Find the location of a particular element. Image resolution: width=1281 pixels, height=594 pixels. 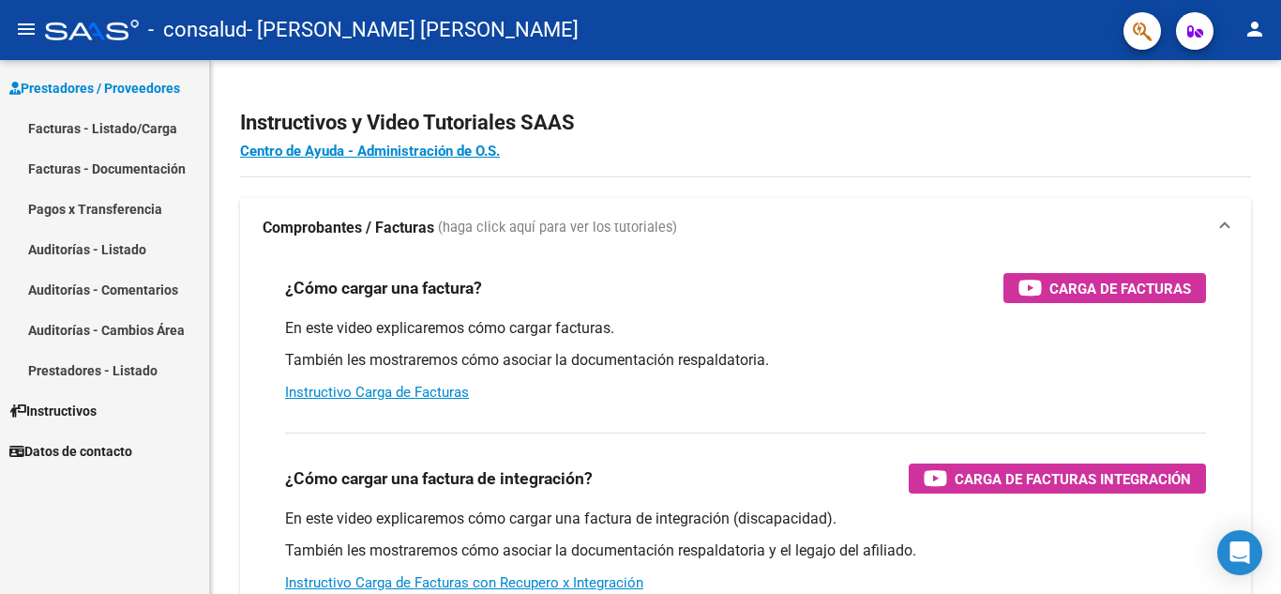

span: Instructivos is located at coordinates (53, 411).